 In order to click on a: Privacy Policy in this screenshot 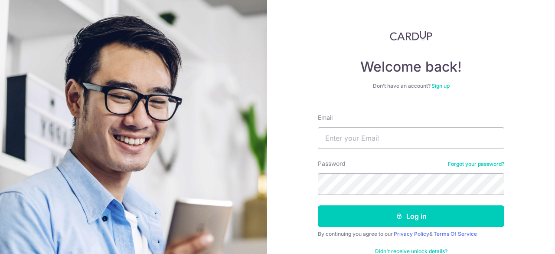, I will do `click(411, 233)`.